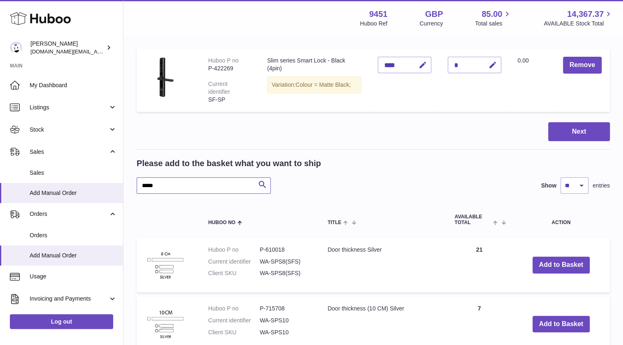  I want to click on span: Stock, so click(69, 130).